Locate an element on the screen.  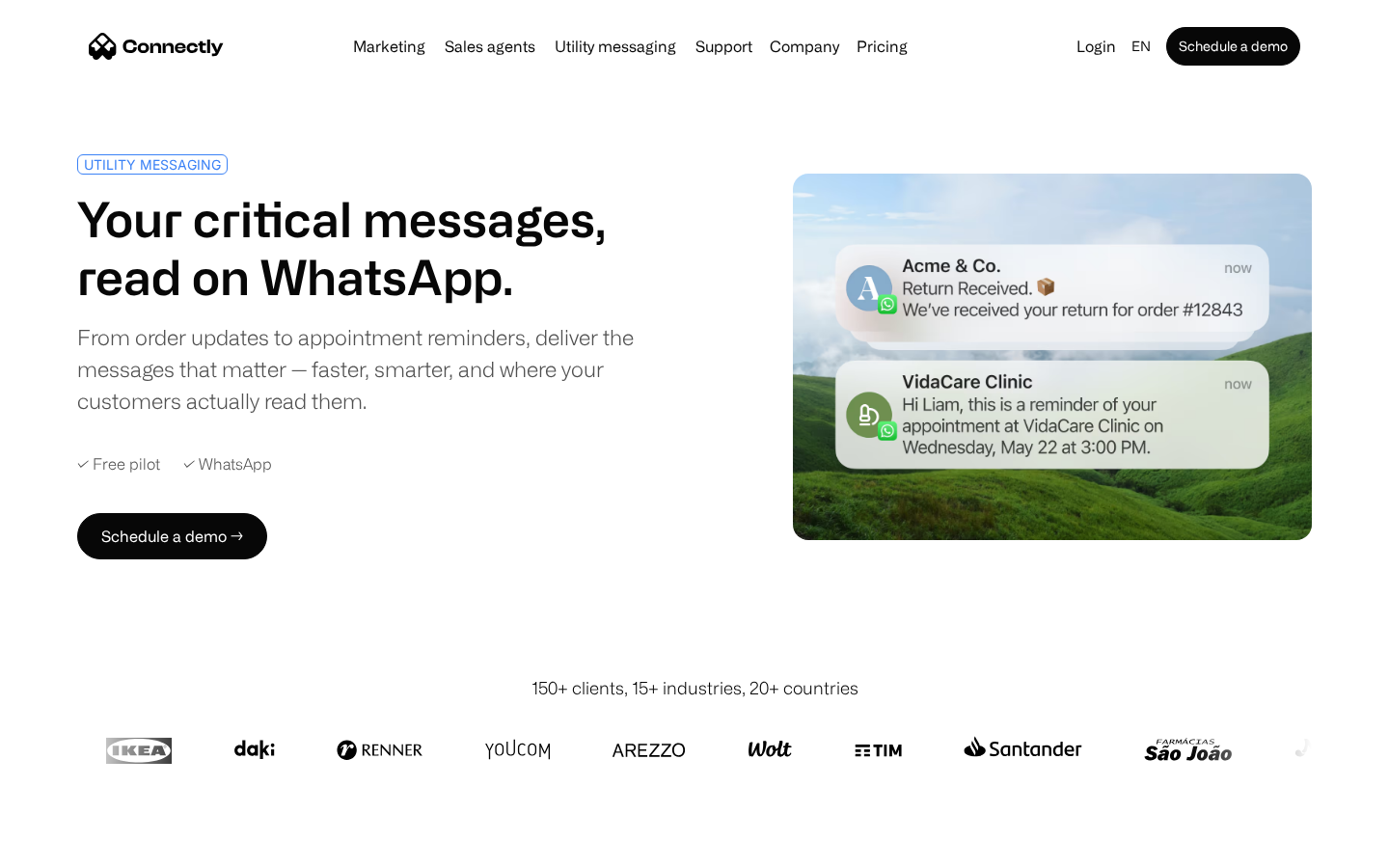
a: Utility messaging is located at coordinates (615, 47).